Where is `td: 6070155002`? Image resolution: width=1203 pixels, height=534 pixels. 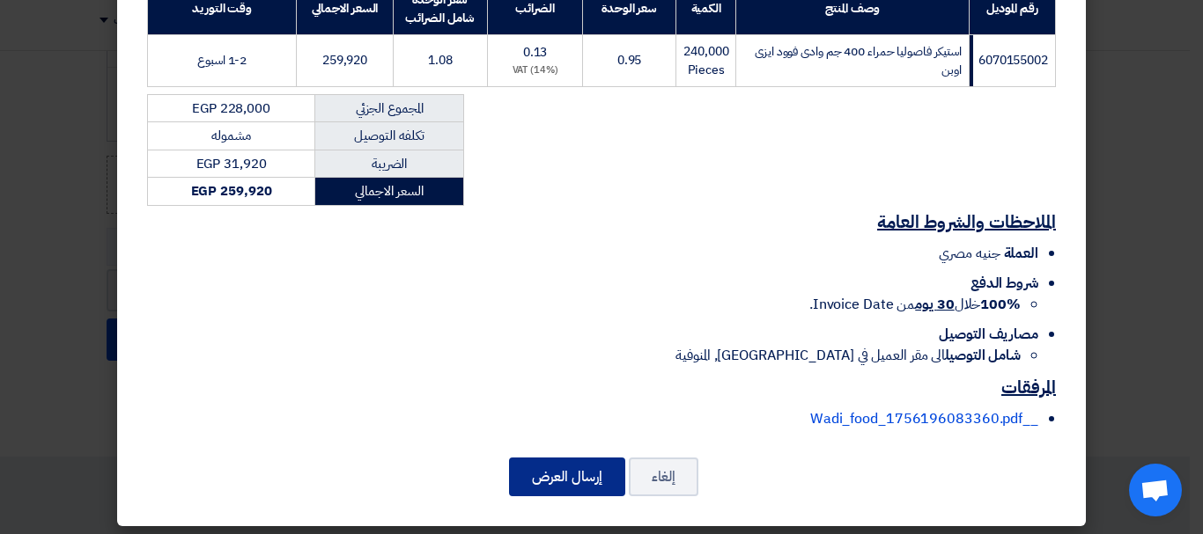 td: 6070155002 is located at coordinates (1011, 60).